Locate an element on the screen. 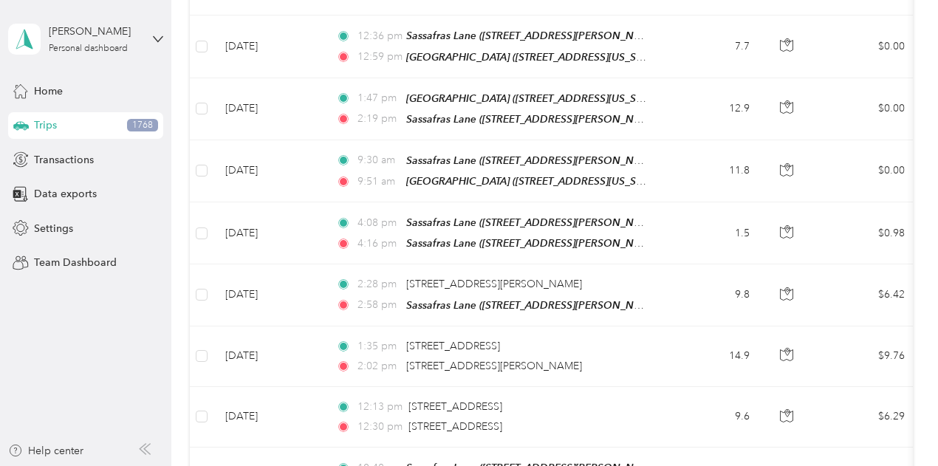 This screenshot has height=466, width=938. span: 1:35 pm is located at coordinates (378, 346).